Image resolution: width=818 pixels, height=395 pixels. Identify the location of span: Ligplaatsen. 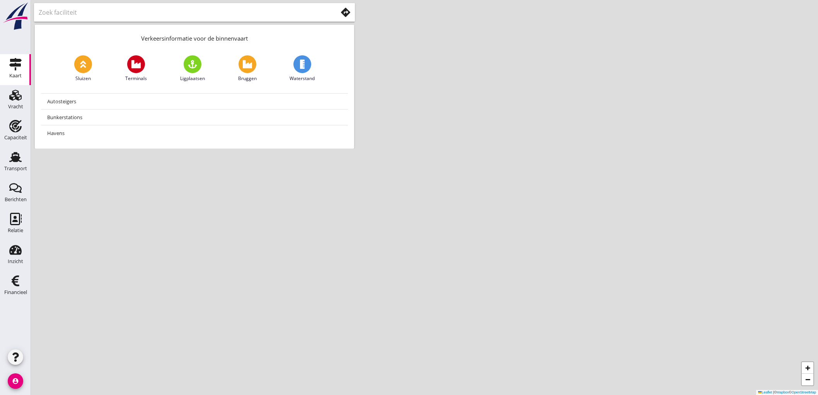
(193, 79).